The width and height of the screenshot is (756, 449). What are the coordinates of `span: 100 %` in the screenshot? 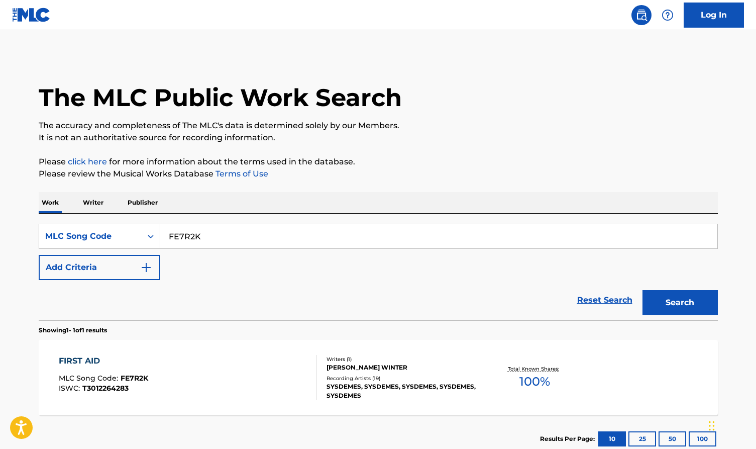 It's located at (535, 381).